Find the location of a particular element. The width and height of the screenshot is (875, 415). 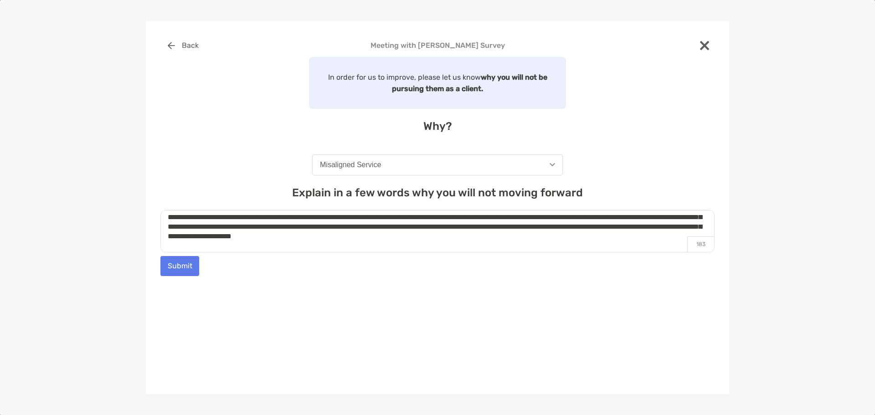

h4: Explain in a few words why you will not moving forward is located at coordinates (437, 193).